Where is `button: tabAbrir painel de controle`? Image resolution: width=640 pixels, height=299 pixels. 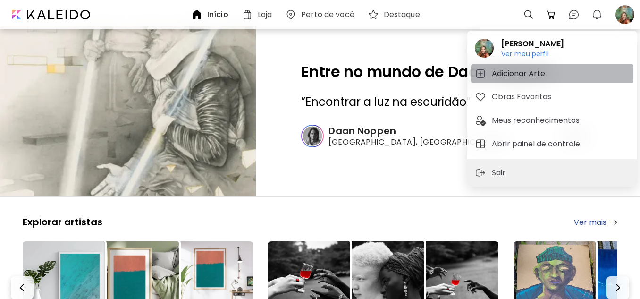
button: tabAbrir painel de controle is located at coordinates (552, 144).